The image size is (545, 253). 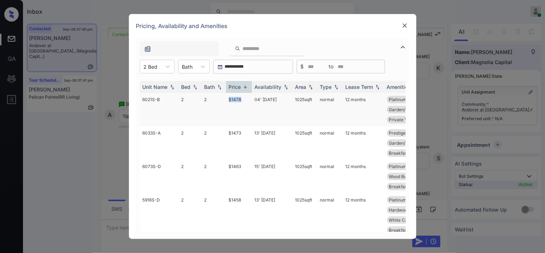 What do you see at coordinates (210, 87) in the screenshot?
I see `div: Bath` at bounding box center [210, 87].